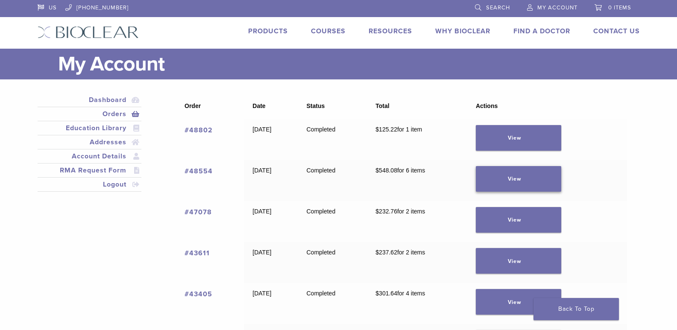  Describe the element at coordinates (463, 31) in the screenshot. I see `a: Why Bioclear` at that location.